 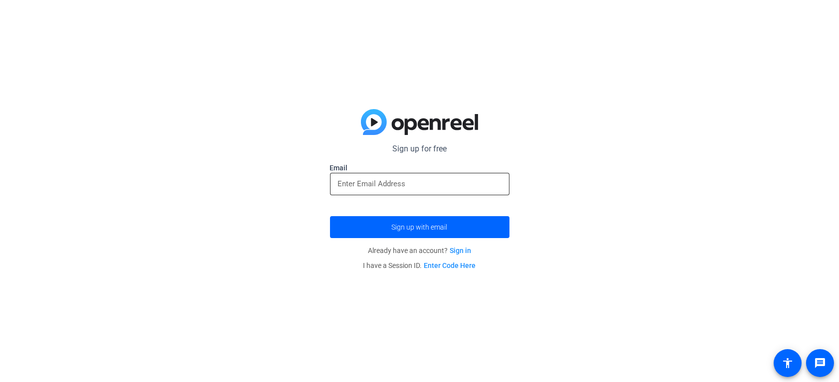 What do you see at coordinates (420, 184) in the screenshot?
I see `input: Enter Email Address` at bounding box center [420, 184].